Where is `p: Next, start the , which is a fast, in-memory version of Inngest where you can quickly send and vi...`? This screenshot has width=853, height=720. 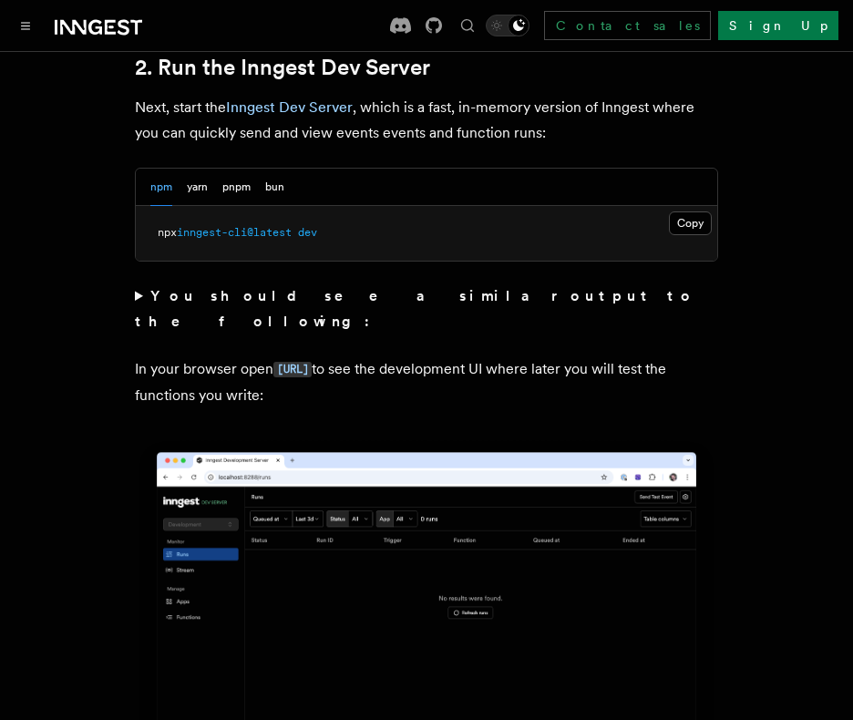
p: Next, start the , which is a fast, in-memory version of Inngest where you can quickly send and vi... is located at coordinates (427, 120).